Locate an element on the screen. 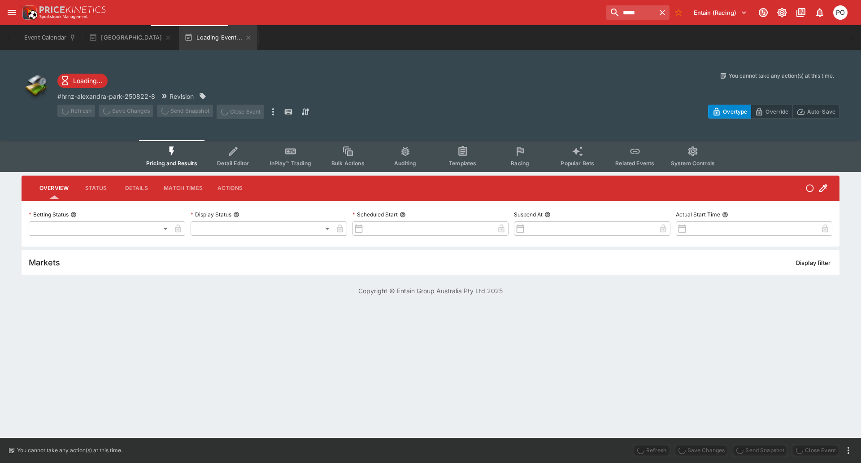 The image size is (861, 463). p: Display Status is located at coordinates (211, 214).